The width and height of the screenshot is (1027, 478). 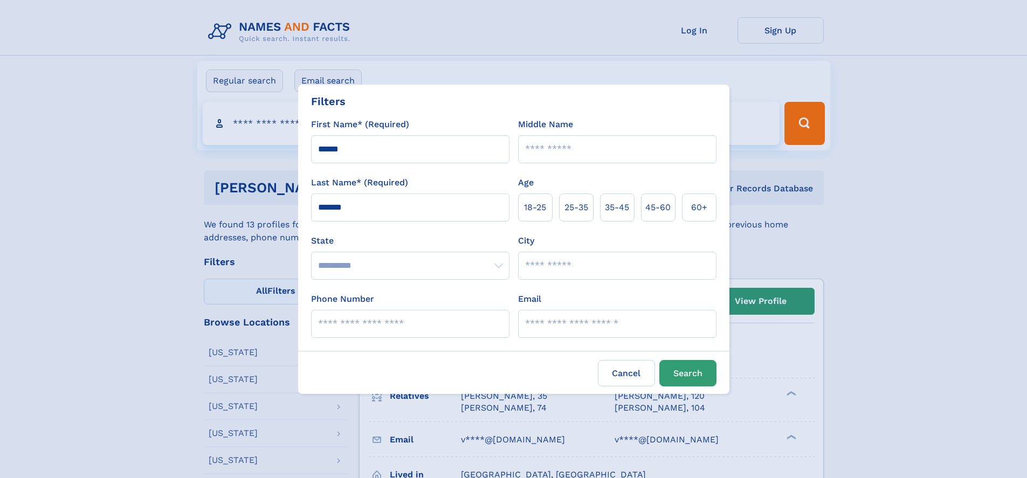 I want to click on span: 60+, so click(x=699, y=208).